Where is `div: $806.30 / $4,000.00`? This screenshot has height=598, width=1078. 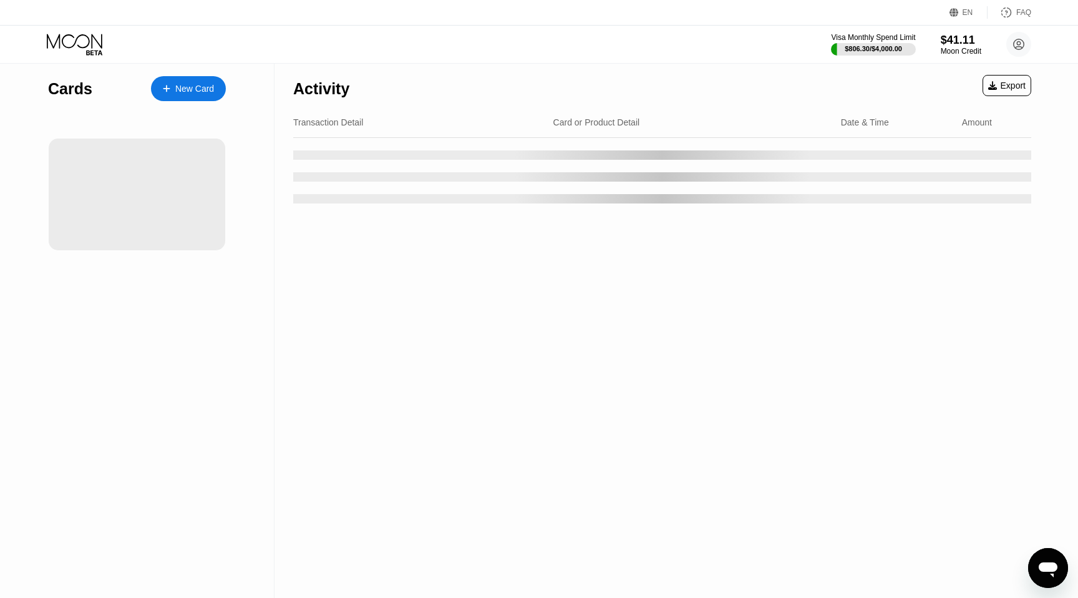 div: $806.30 / $4,000.00 is located at coordinates (873, 49).